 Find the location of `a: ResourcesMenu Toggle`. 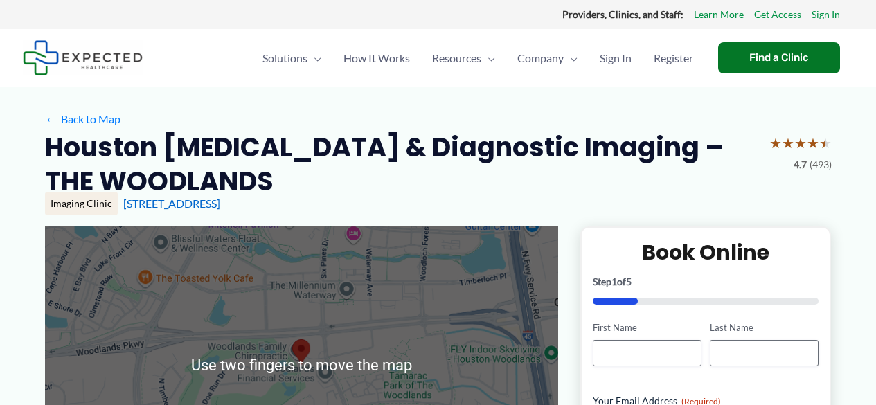

a: ResourcesMenu Toggle is located at coordinates (463, 58).